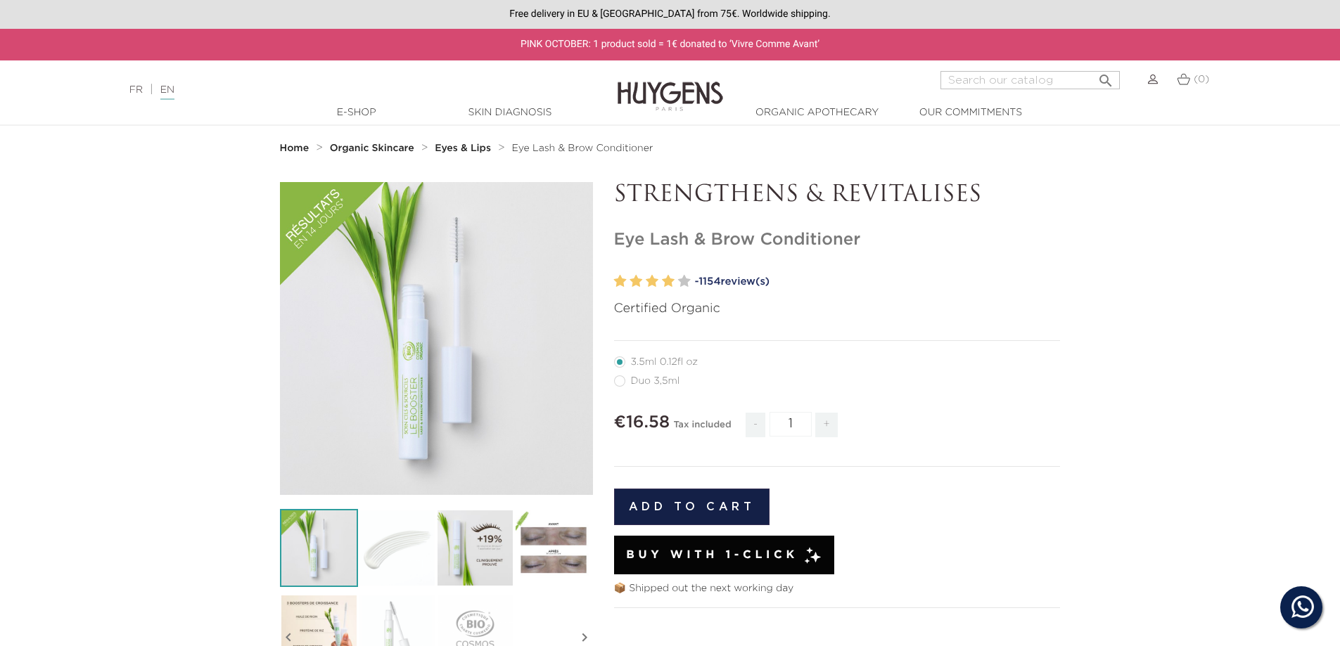 Image resolution: width=1340 pixels, height=646 pixels. I want to click on span: 1154, so click(709, 281).